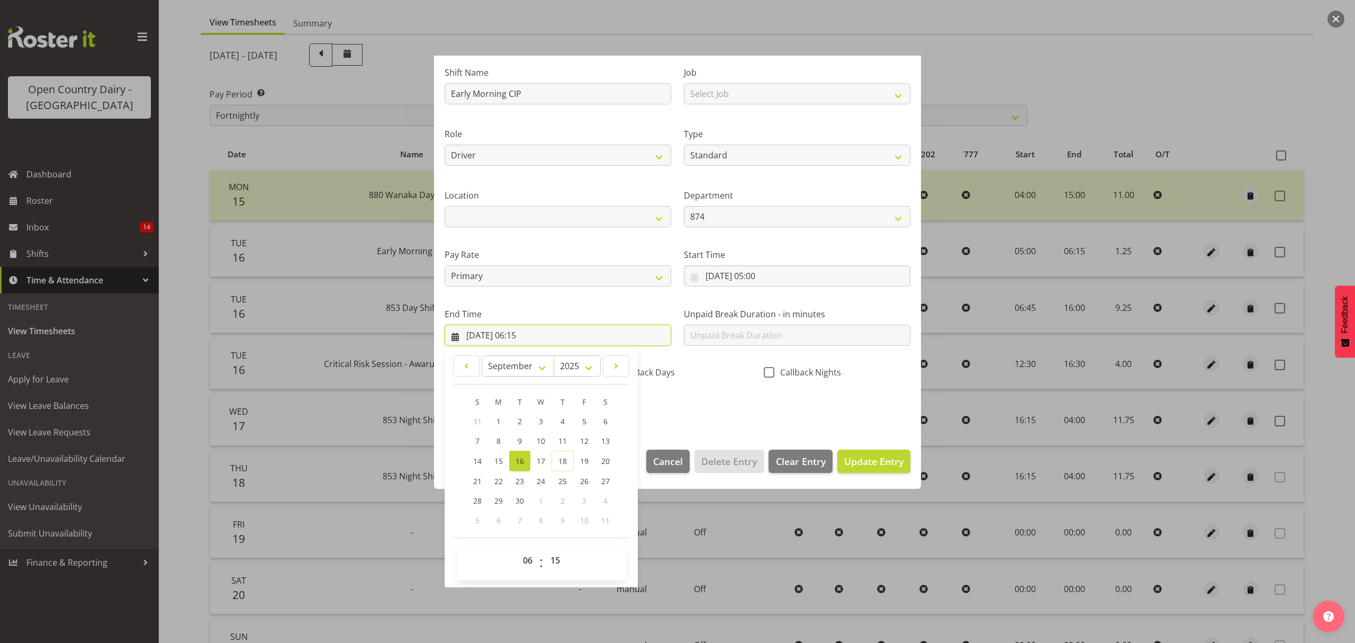 The image size is (1355, 643). I want to click on a: 29, so click(499, 500).